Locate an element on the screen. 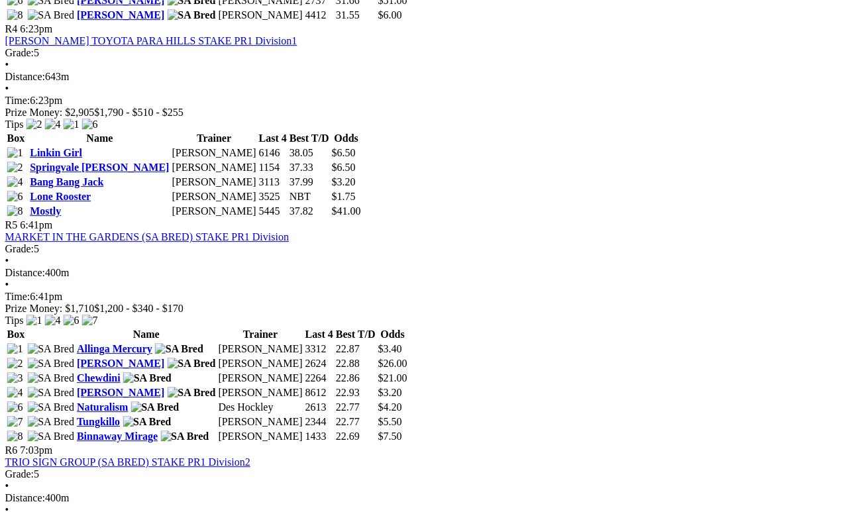 This screenshot has height=512, width=848. td: 2264 is located at coordinates (319, 378).